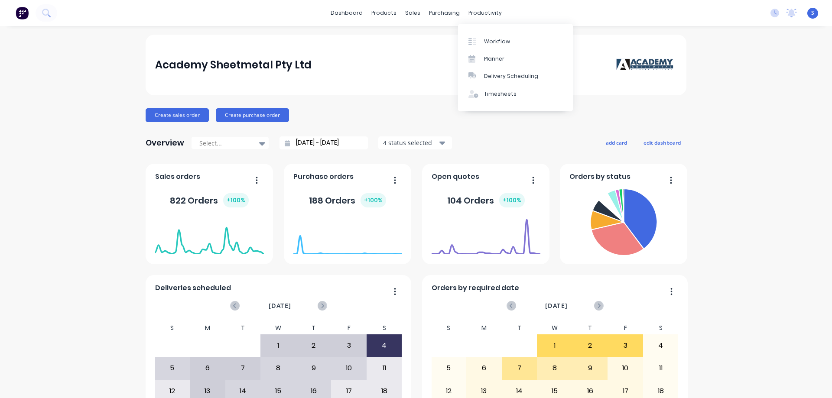  I want to click on span: Purchase orders, so click(323, 177).